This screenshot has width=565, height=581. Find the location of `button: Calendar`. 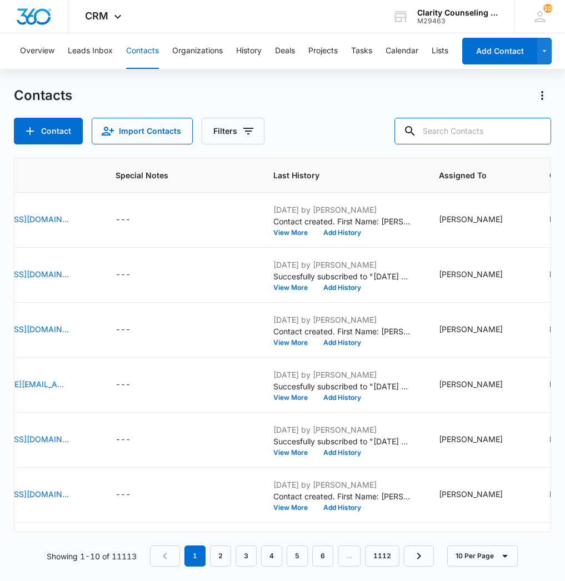

button: Calendar is located at coordinates (401, 51).